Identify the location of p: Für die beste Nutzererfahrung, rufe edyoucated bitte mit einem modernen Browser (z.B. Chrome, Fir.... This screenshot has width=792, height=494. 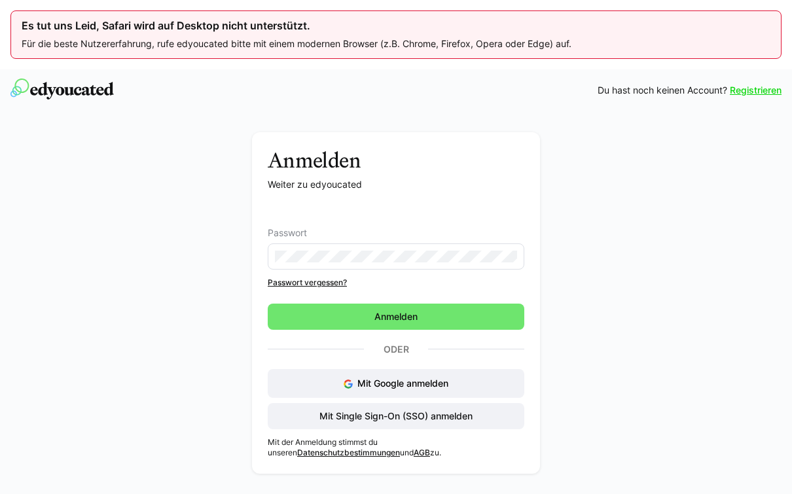
(396, 44).